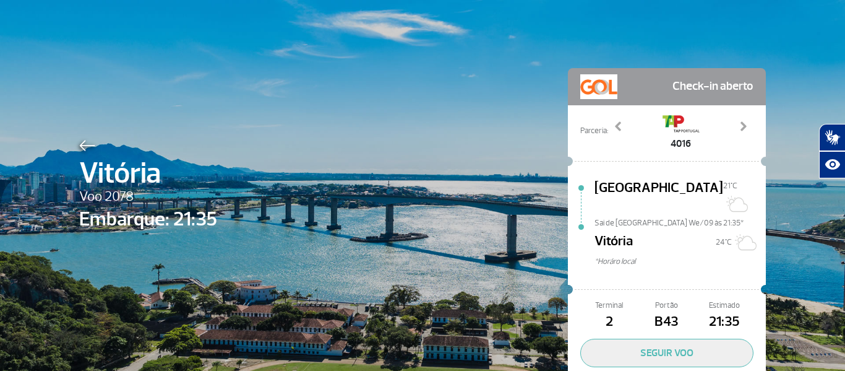 The height and width of the screenshot is (371, 845). I want to click on span: Terminal, so click(609, 305).